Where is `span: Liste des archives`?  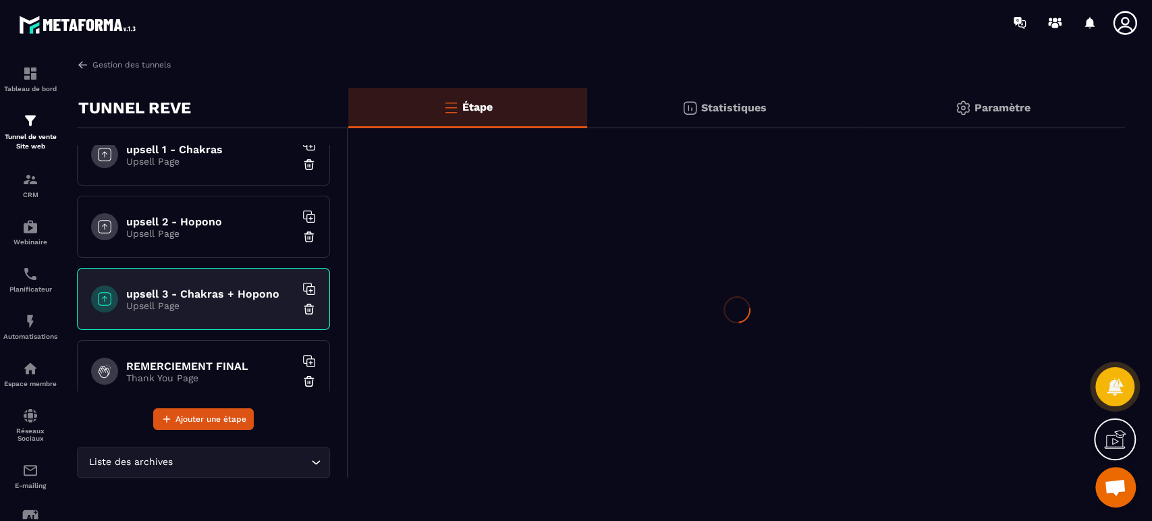 span: Liste des archives is located at coordinates (130, 462).